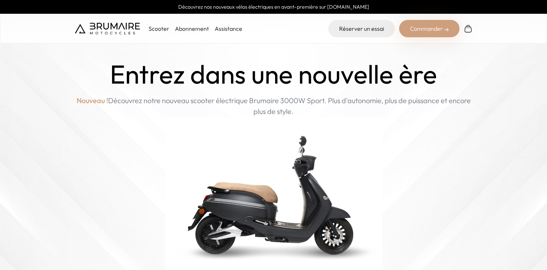 The width and height of the screenshot is (547, 270). I want to click on img: Panier, so click(468, 29).